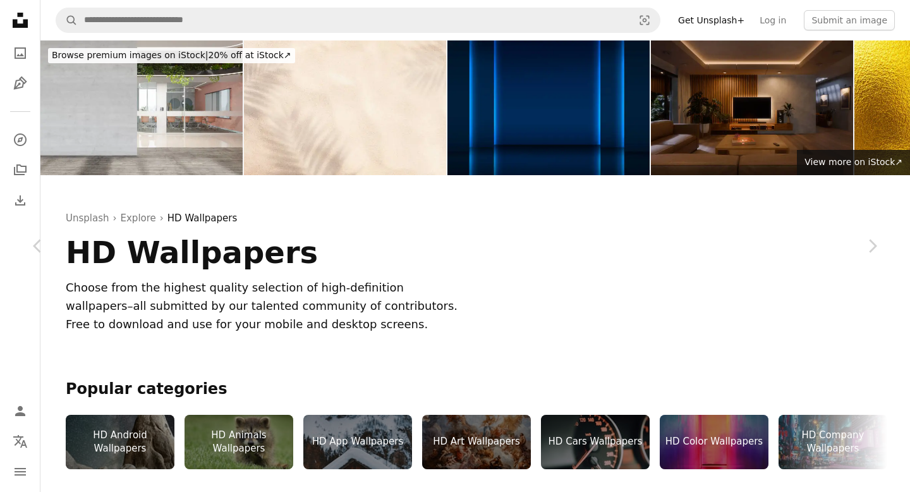 Image resolution: width=910 pixels, height=492 pixels. What do you see at coordinates (142, 107) in the screenshot?
I see `img: Modern Empty Office With Blank Wall, Meeting Table, Chairs And Creeper Plants` at bounding box center [142, 107].